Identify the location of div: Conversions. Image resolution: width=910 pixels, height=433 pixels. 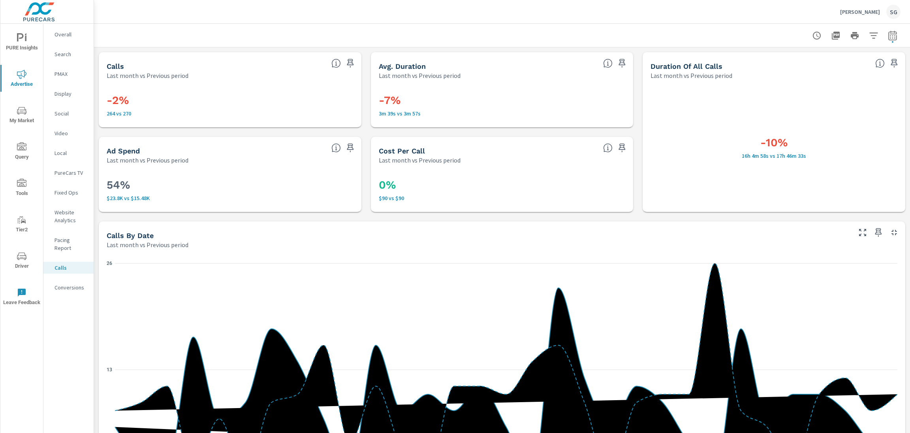
(68, 287).